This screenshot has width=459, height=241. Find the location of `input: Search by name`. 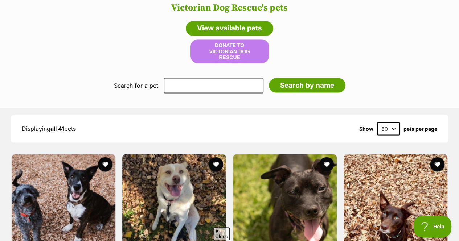

input: Search by name is located at coordinates (307, 85).